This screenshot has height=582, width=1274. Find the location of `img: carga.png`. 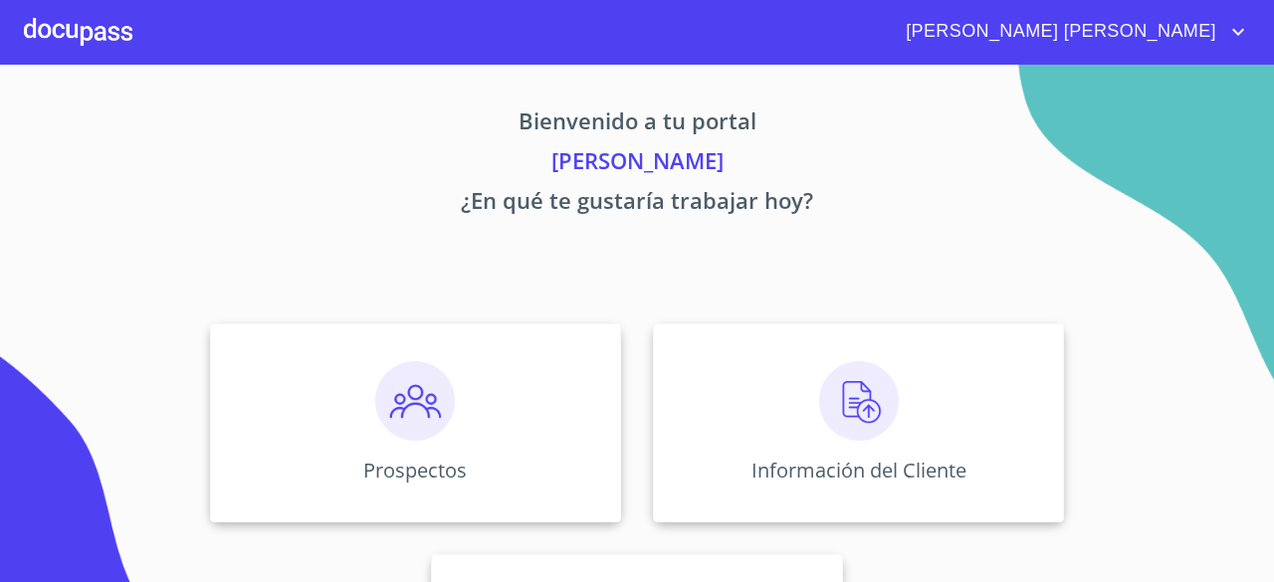

img: carga.png is located at coordinates (859, 401).